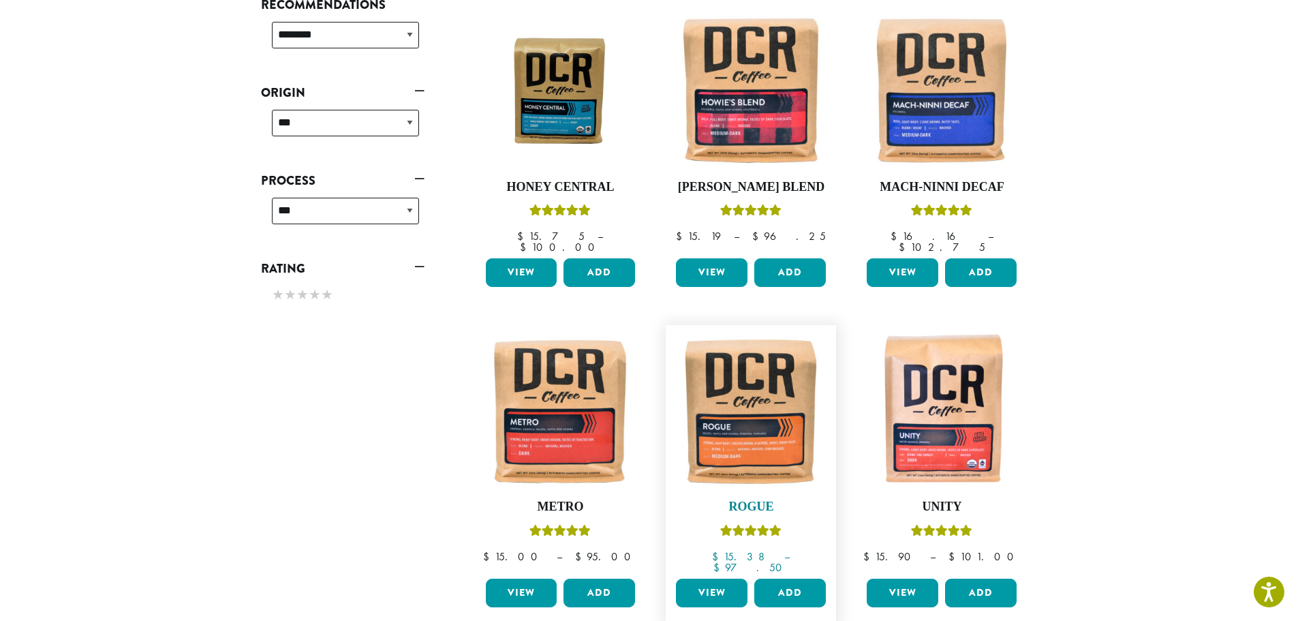 This screenshot has height=621, width=1298. I want to click on bdi: 100.00, so click(560, 247).